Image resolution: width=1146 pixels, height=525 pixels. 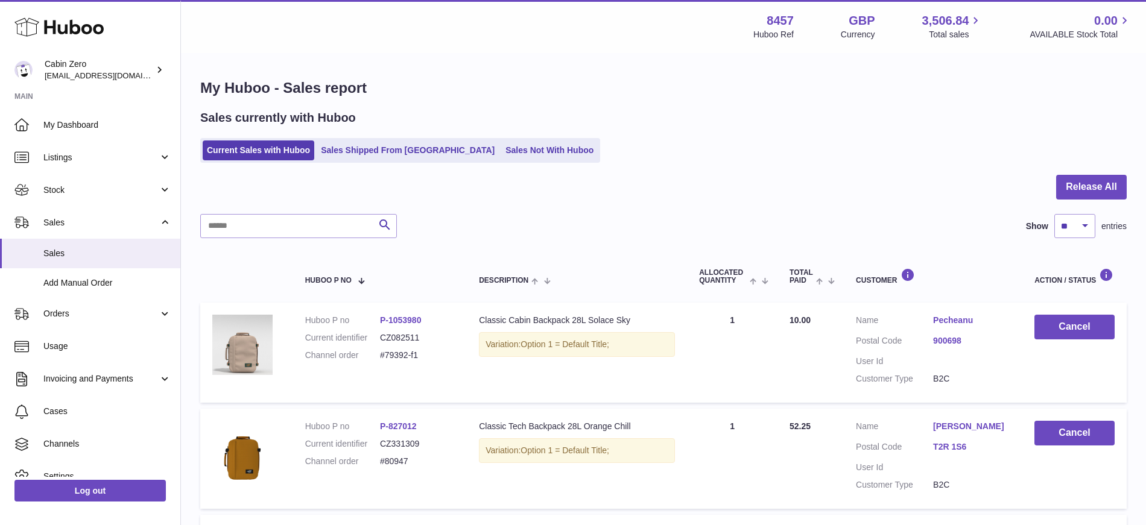 I want to click on dd: #79392-f1, so click(x=417, y=355).